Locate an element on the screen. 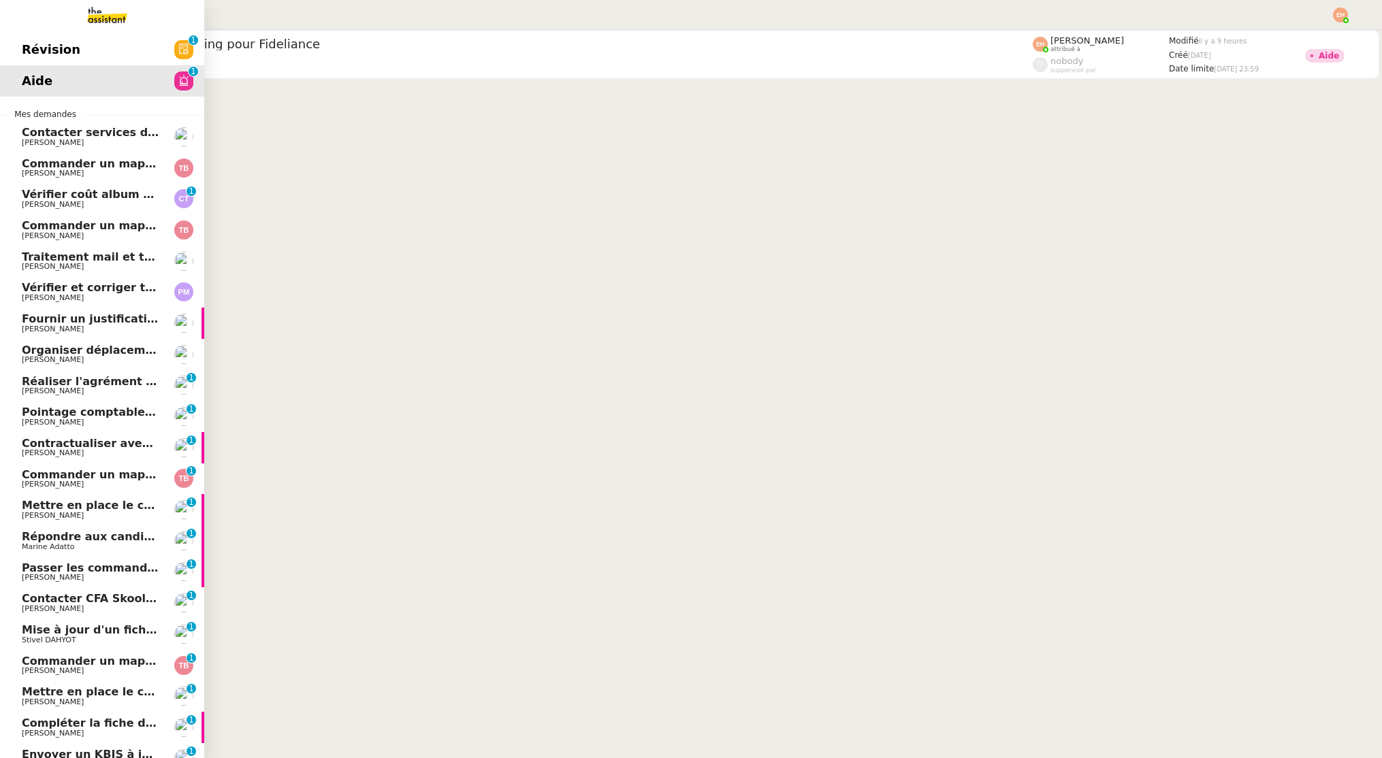 The height and width of the screenshot is (758, 1382). span: Marine Adatto is located at coordinates (48, 547).